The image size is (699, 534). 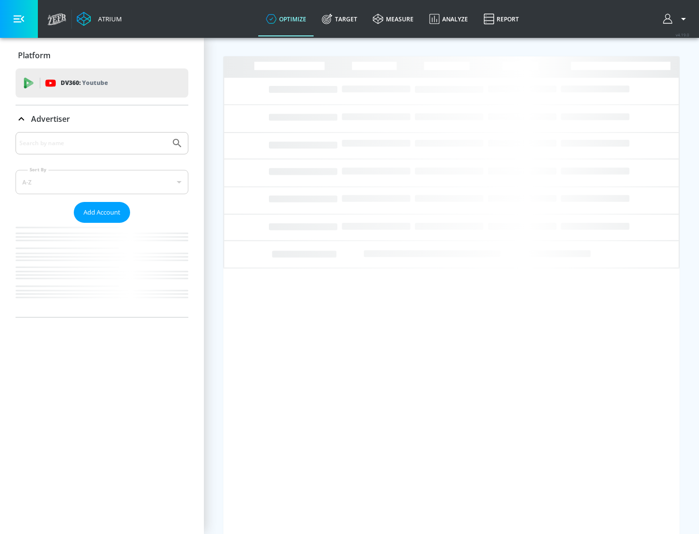 What do you see at coordinates (393, 19) in the screenshot?
I see `a: measure` at bounding box center [393, 19].